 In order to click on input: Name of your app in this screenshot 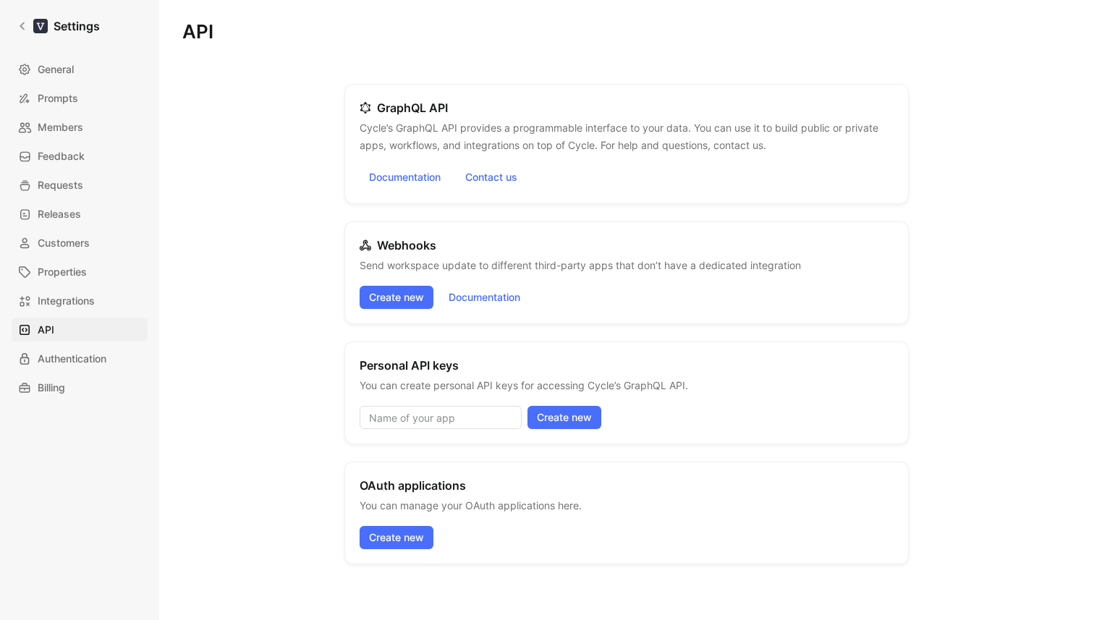, I will do `click(440, 417)`.